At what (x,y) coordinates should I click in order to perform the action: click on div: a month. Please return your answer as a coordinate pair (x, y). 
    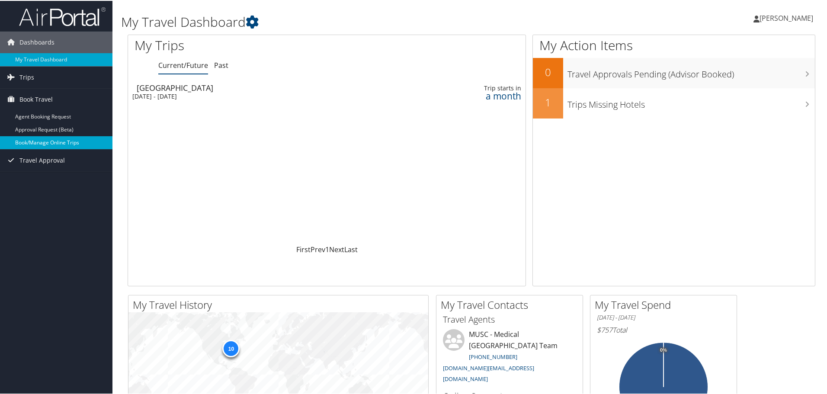
    Looking at the image, I should click on (478, 95).